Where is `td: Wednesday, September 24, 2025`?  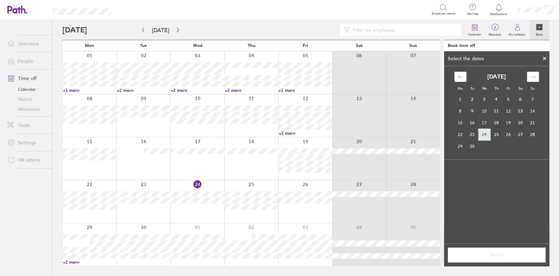
td: Wednesday, September 24, 2025 is located at coordinates (484, 134).